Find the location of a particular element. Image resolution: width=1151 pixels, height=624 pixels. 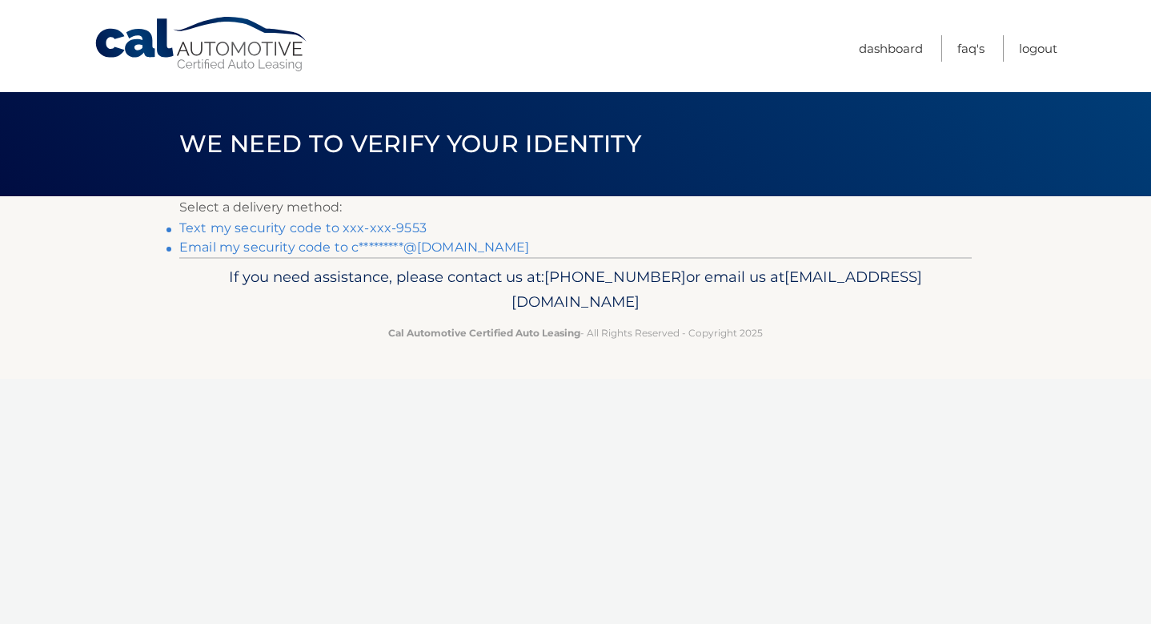

span: We need to verify your identity is located at coordinates (410, 143).